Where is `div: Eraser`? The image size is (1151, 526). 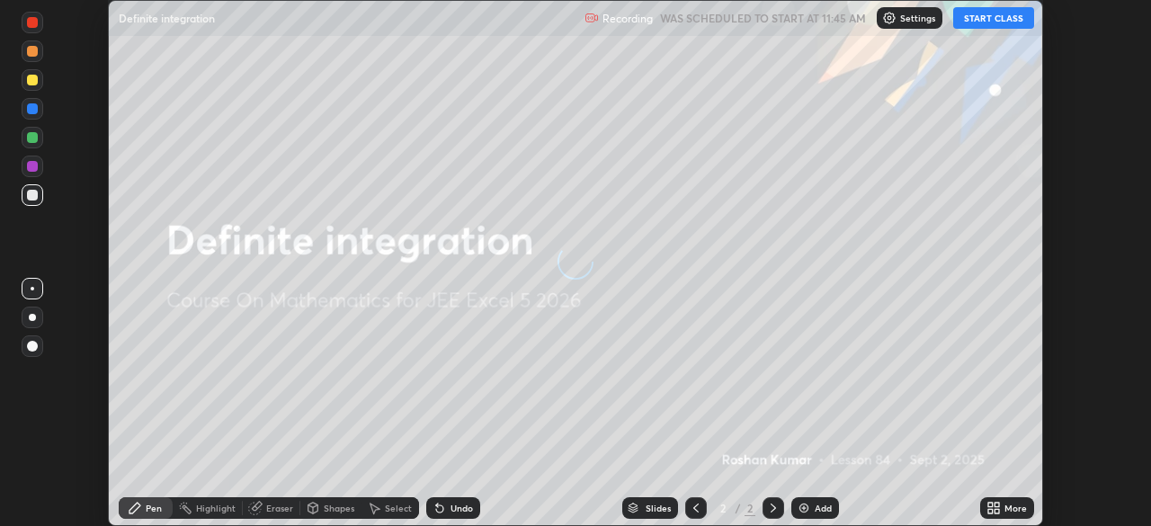
div: Eraser is located at coordinates (280, 508).